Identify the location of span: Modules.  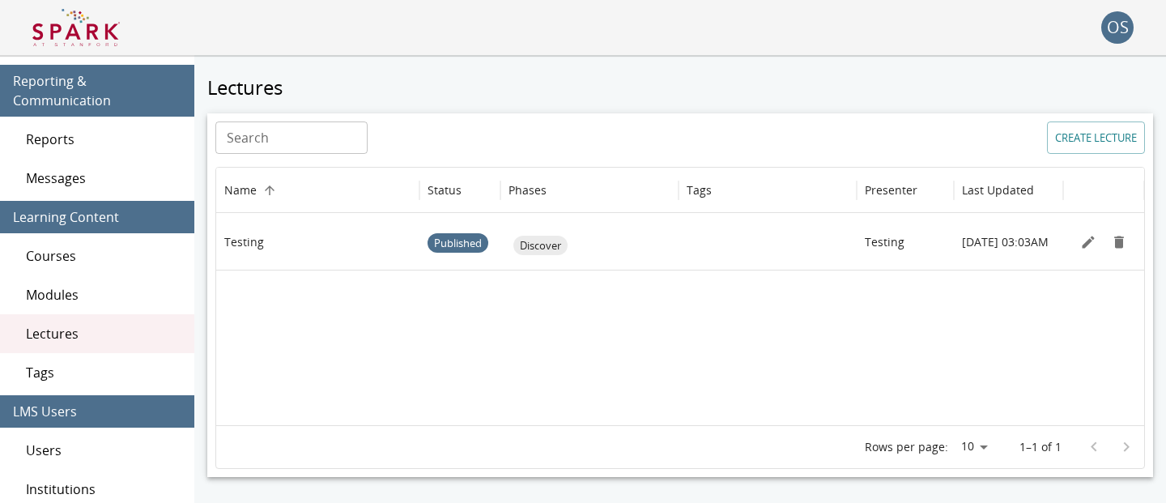
(104, 295).